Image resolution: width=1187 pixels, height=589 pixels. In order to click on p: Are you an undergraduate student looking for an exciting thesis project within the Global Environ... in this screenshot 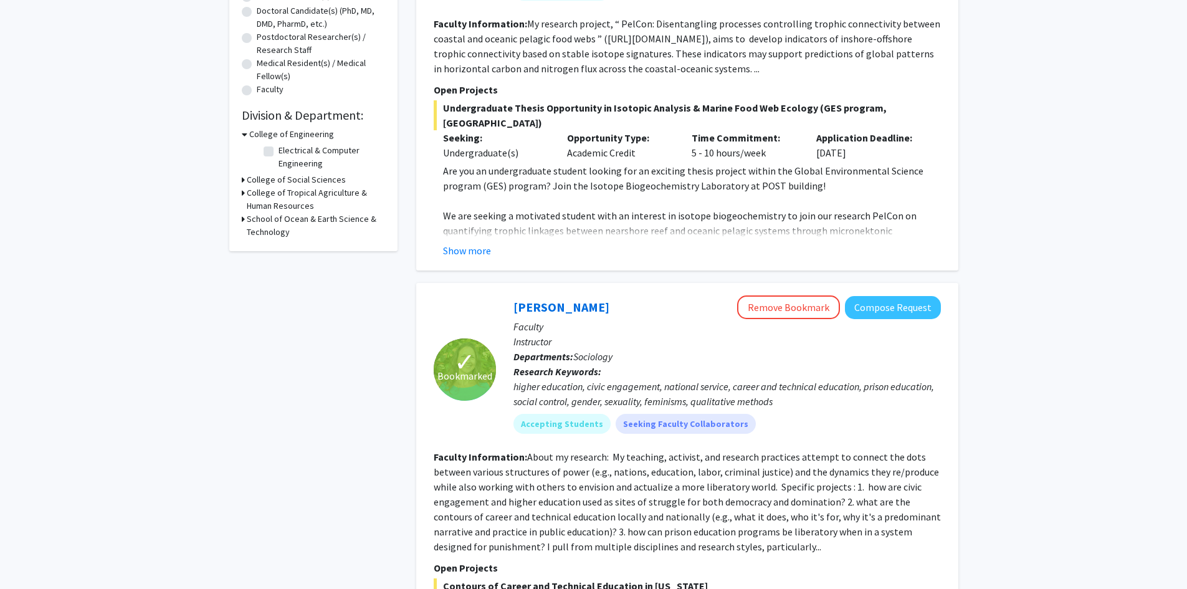, I will do `click(692, 178)`.